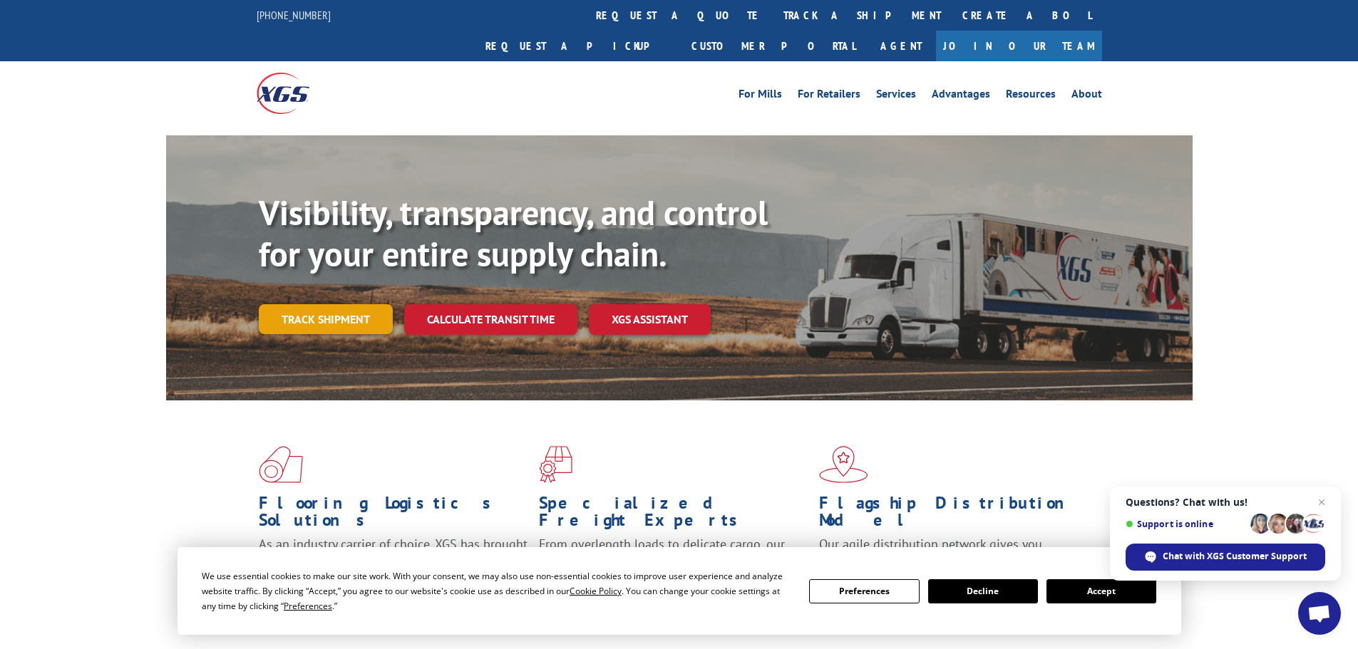 The image size is (1358, 649). What do you see at coordinates (1101, 591) in the screenshot?
I see `button: Accept` at bounding box center [1101, 591].